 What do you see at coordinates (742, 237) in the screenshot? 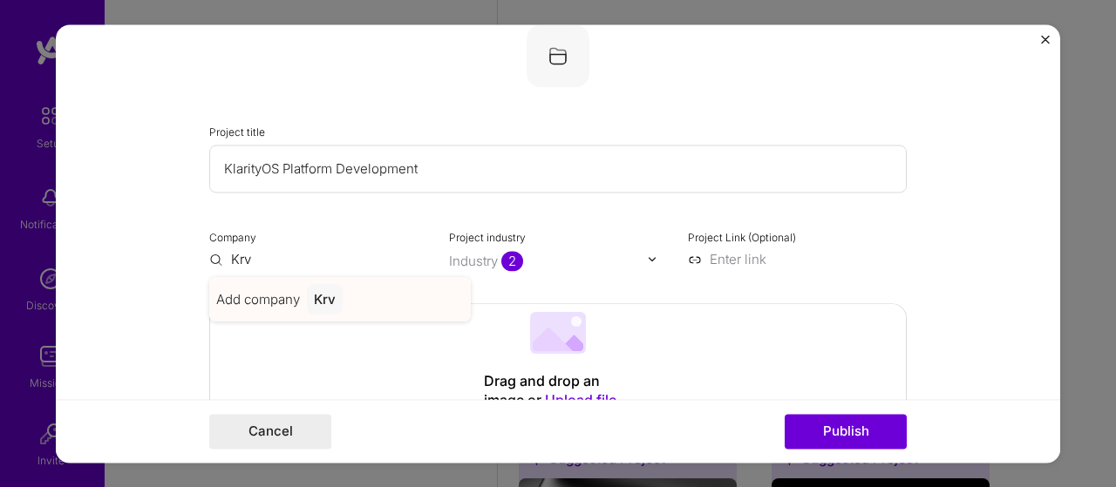
I see `label: Project Link (Optional)` at bounding box center [742, 237].